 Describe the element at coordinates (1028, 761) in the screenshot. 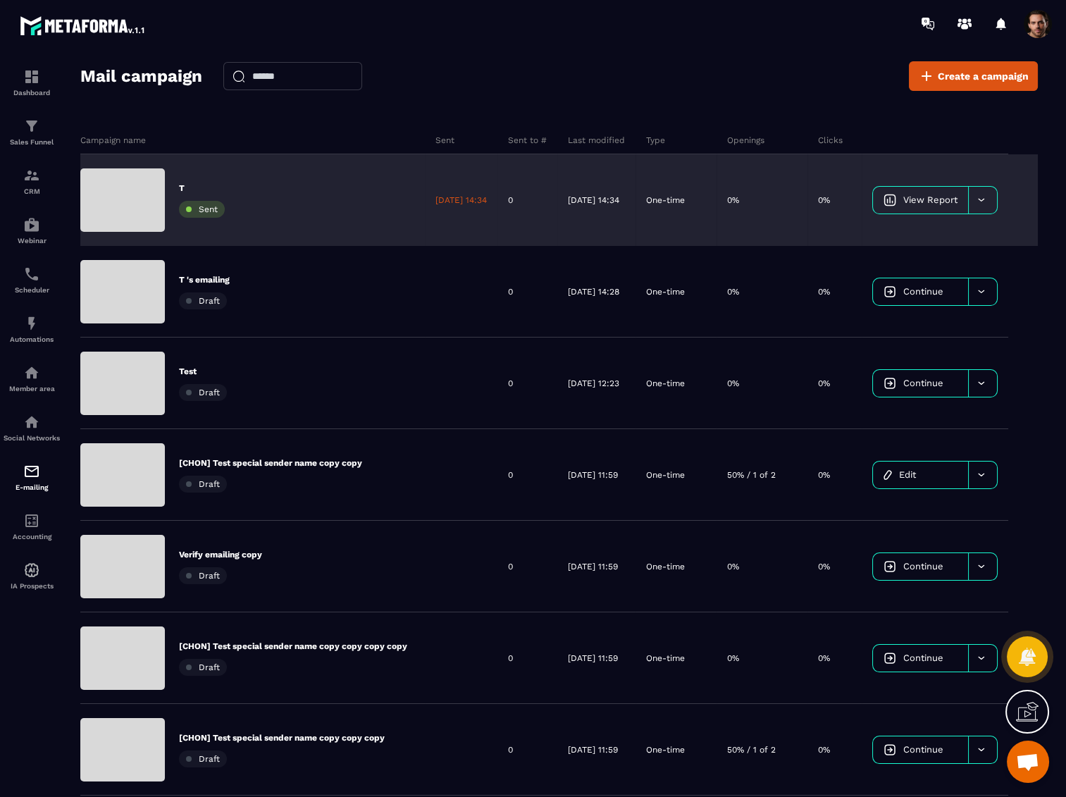

I see `a: Mở cuộc trò chuyện` at that location.